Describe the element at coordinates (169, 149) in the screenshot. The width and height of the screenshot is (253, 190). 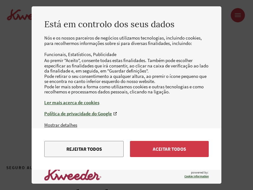
I see `button: Aceitar todos` at that location.